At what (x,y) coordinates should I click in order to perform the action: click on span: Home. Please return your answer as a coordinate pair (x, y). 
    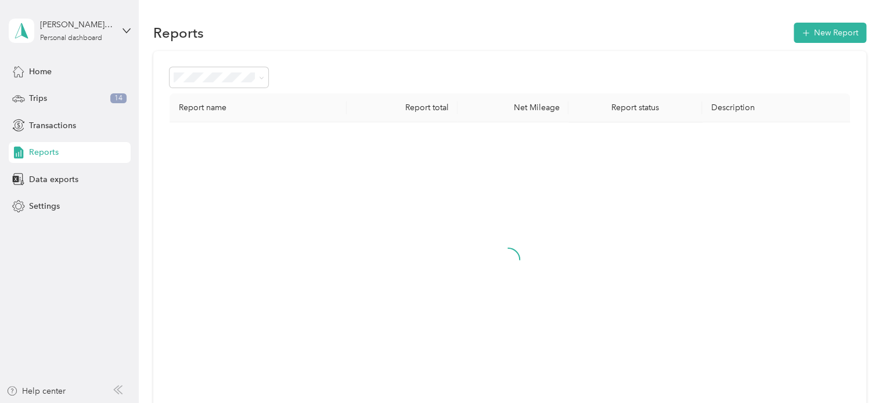
    Looking at the image, I should click on (40, 71).